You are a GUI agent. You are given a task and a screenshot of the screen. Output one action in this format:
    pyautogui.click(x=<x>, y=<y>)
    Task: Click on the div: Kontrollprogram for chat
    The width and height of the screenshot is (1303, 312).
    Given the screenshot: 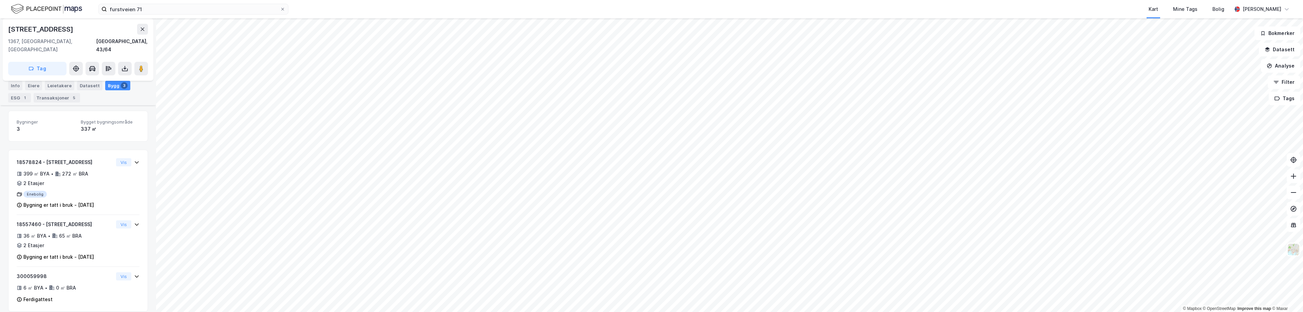 What is the action you would take?
    pyautogui.click(x=1286, y=295)
    